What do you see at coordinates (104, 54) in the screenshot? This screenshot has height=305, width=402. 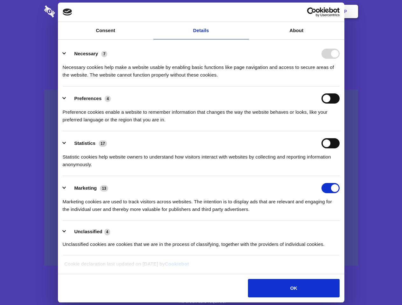 I see `span: 7` at bounding box center [104, 54].